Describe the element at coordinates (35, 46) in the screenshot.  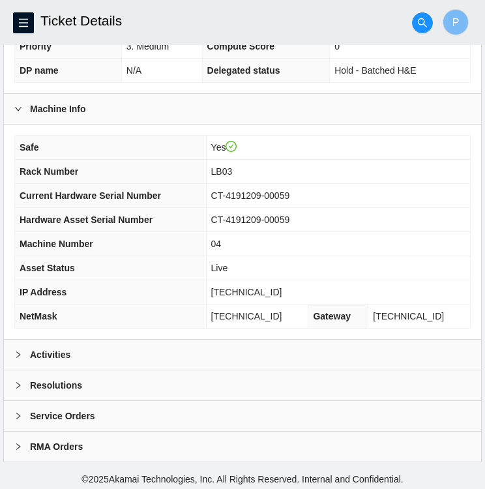
I see `span: Priority` at that location.